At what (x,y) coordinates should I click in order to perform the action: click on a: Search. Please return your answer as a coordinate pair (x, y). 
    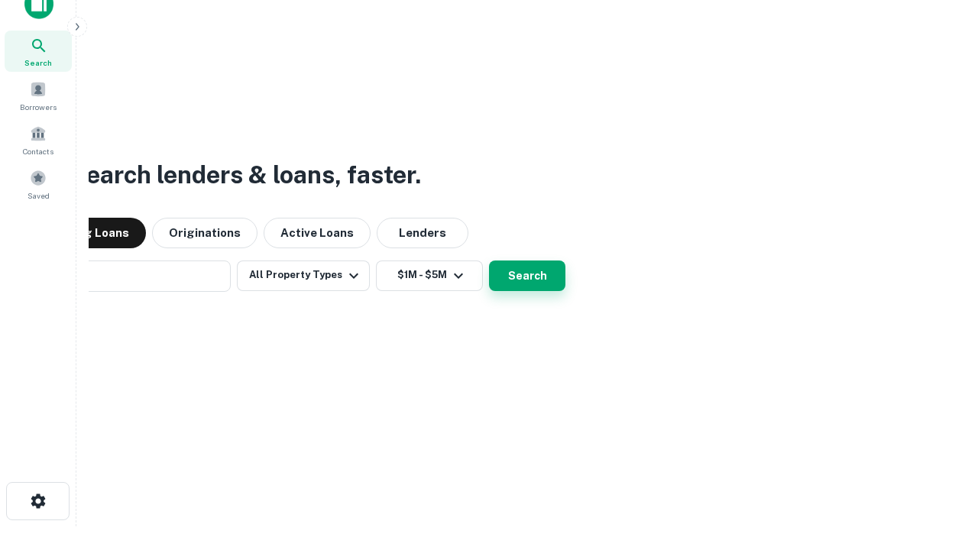
    Looking at the image, I should click on (38, 51).